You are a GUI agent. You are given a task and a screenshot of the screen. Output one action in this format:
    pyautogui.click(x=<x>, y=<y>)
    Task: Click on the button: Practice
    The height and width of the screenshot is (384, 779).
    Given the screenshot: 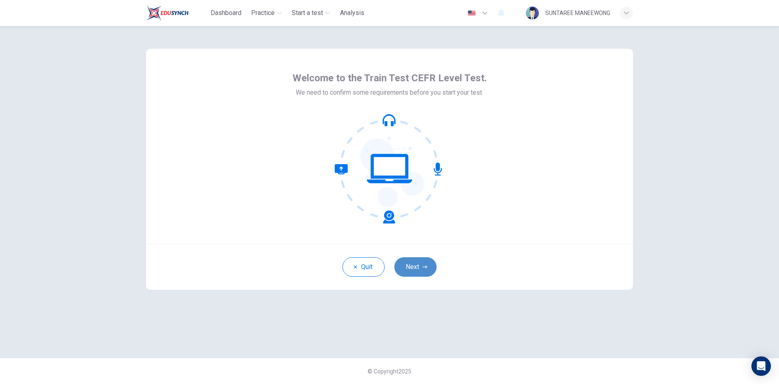 What is the action you would take?
    pyautogui.click(x=267, y=13)
    